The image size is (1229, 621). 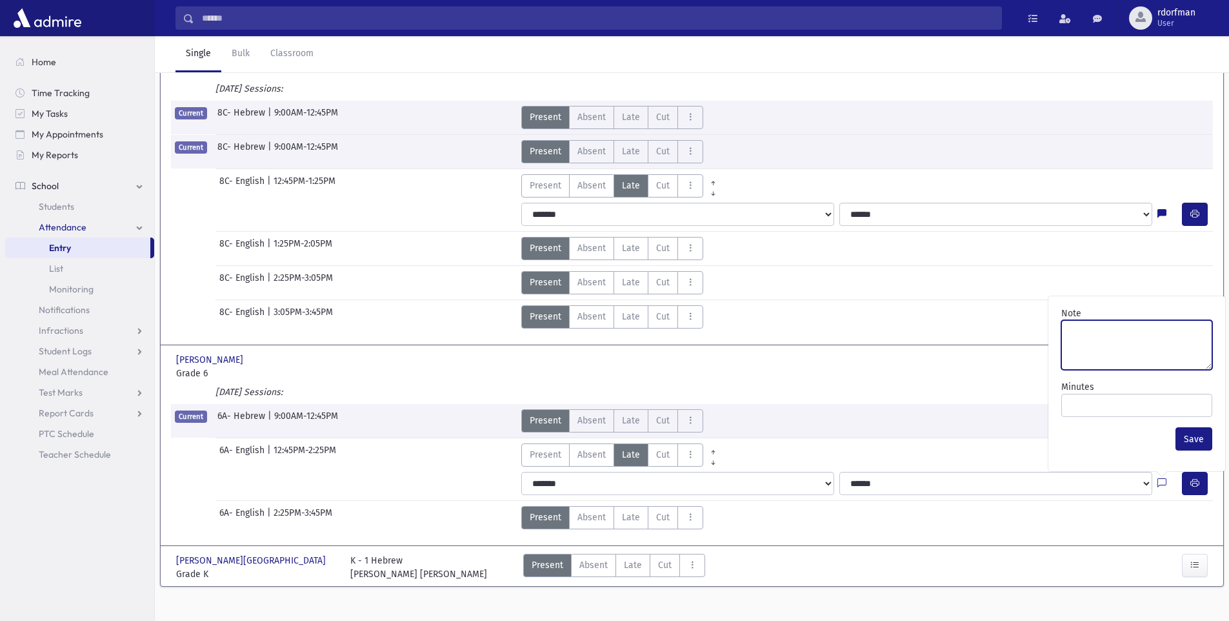 What do you see at coordinates (47, 18) in the screenshot?
I see `img: AdmirePro` at bounding box center [47, 18].